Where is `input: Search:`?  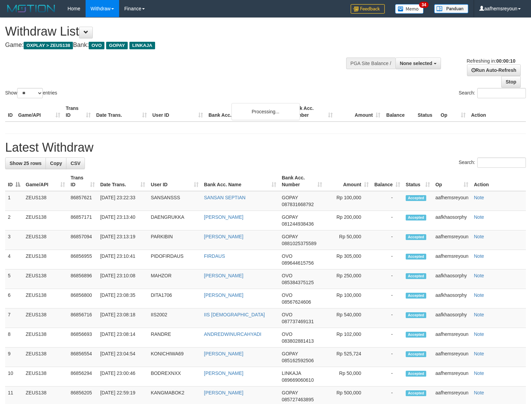 input: Search: is located at coordinates (502, 163).